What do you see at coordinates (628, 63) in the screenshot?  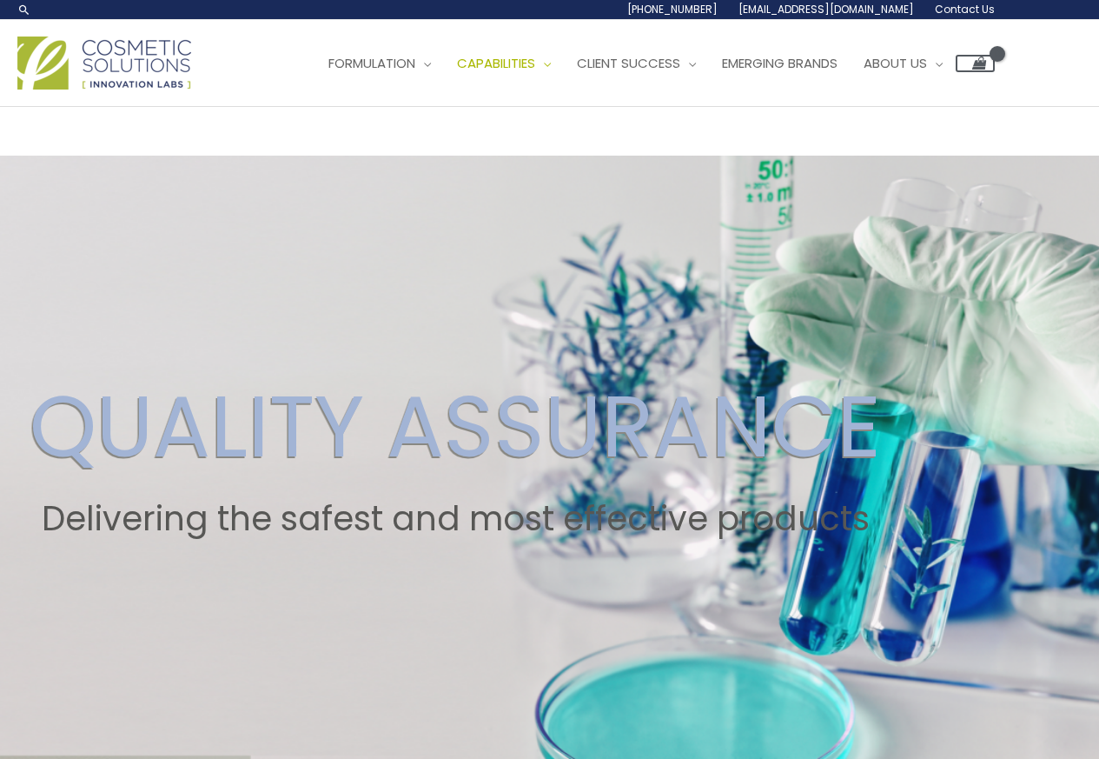 I see `span: Client Success` at bounding box center [628, 63].